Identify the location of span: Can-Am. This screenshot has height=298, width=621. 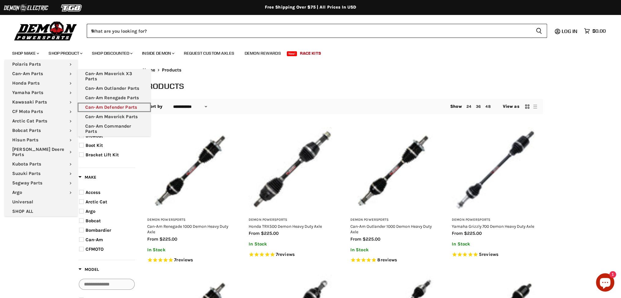
(94, 240).